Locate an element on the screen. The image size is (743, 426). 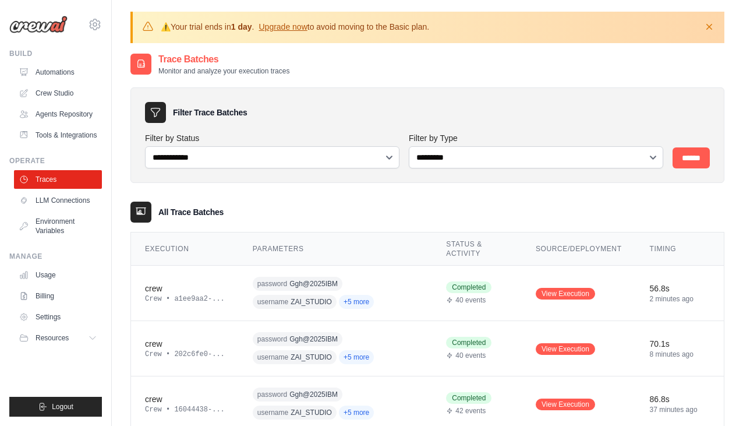
label: Filter by Status is located at coordinates (272, 138).